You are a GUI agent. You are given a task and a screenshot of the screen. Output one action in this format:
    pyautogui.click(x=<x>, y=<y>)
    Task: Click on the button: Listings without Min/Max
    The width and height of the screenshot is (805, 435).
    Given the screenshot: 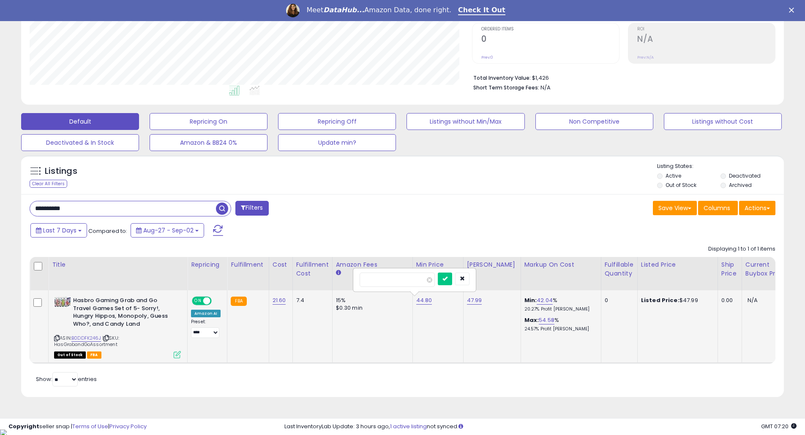 What is the action you would take?
    pyautogui.click(x=465, y=122)
    